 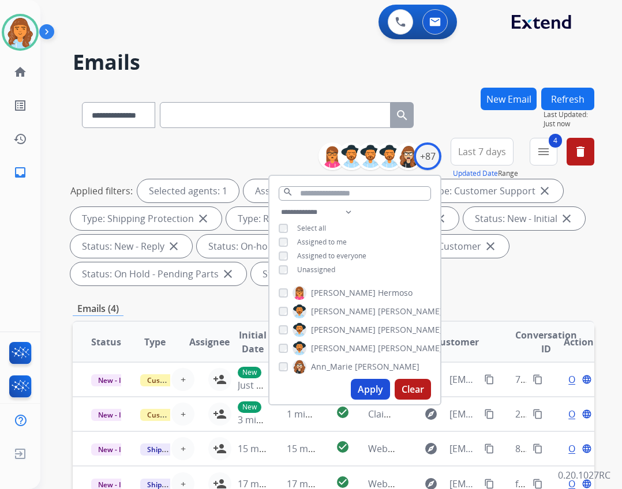 I want to click on button: Clear, so click(x=413, y=390).